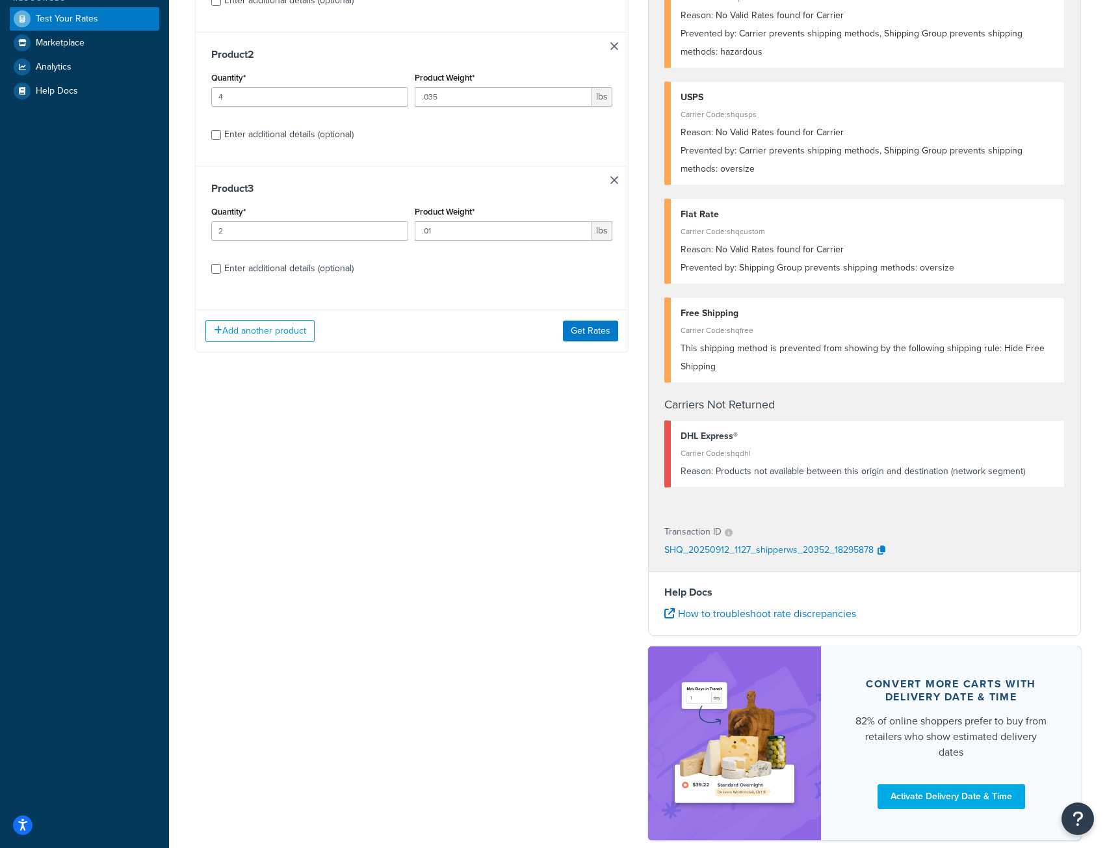 The image size is (1107, 848). Describe the element at coordinates (868, 214) in the screenshot. I see `div: Flat Rate` at that location.